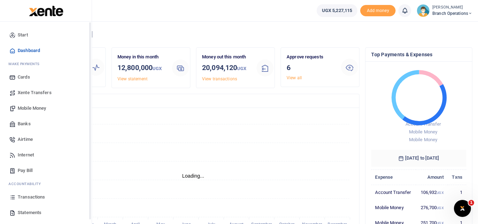  I want to click on p: Money out this month, so click(226, 57).